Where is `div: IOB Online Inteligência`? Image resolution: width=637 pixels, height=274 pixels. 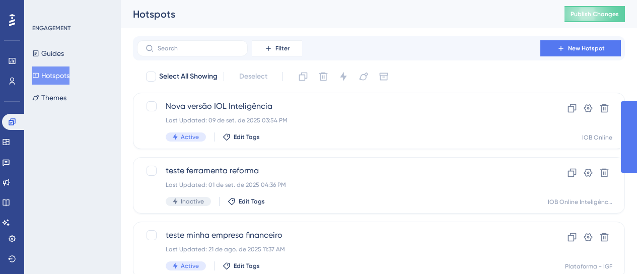
div: IOB Online Inteligência is located at coordinates (580, 202).